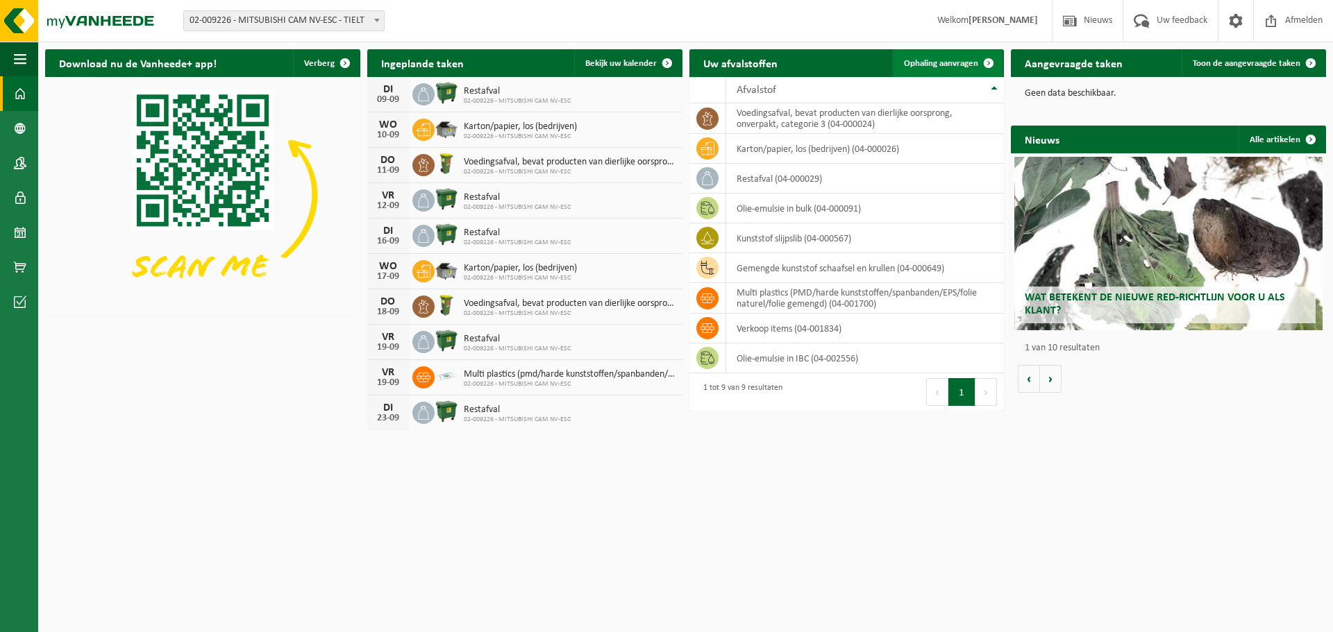 The image size is (1333, 632). Describe the element at coordinates (388, 312) in the screenshot. I see `div: 18-09` at that location.